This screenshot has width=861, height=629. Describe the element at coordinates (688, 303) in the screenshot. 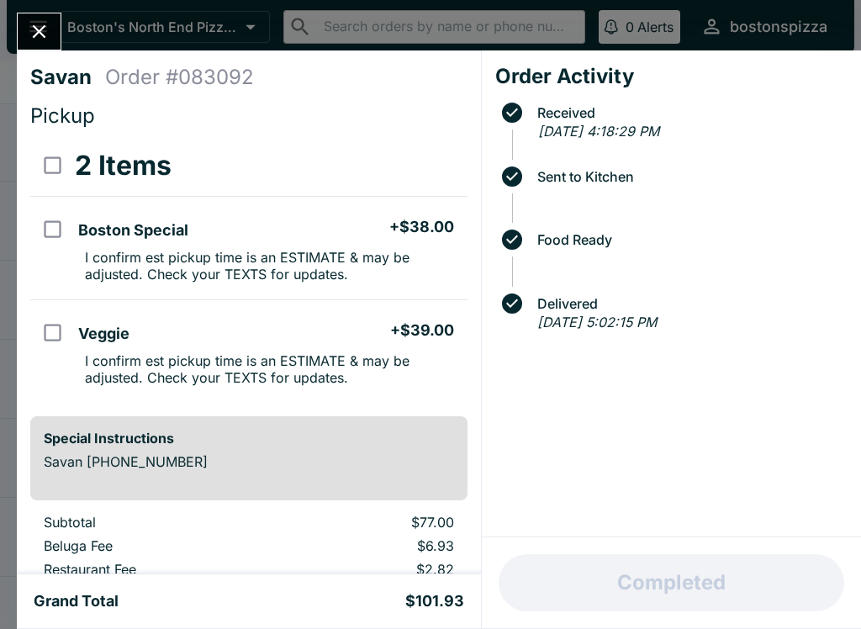

I see `span: Delivered` at that location.